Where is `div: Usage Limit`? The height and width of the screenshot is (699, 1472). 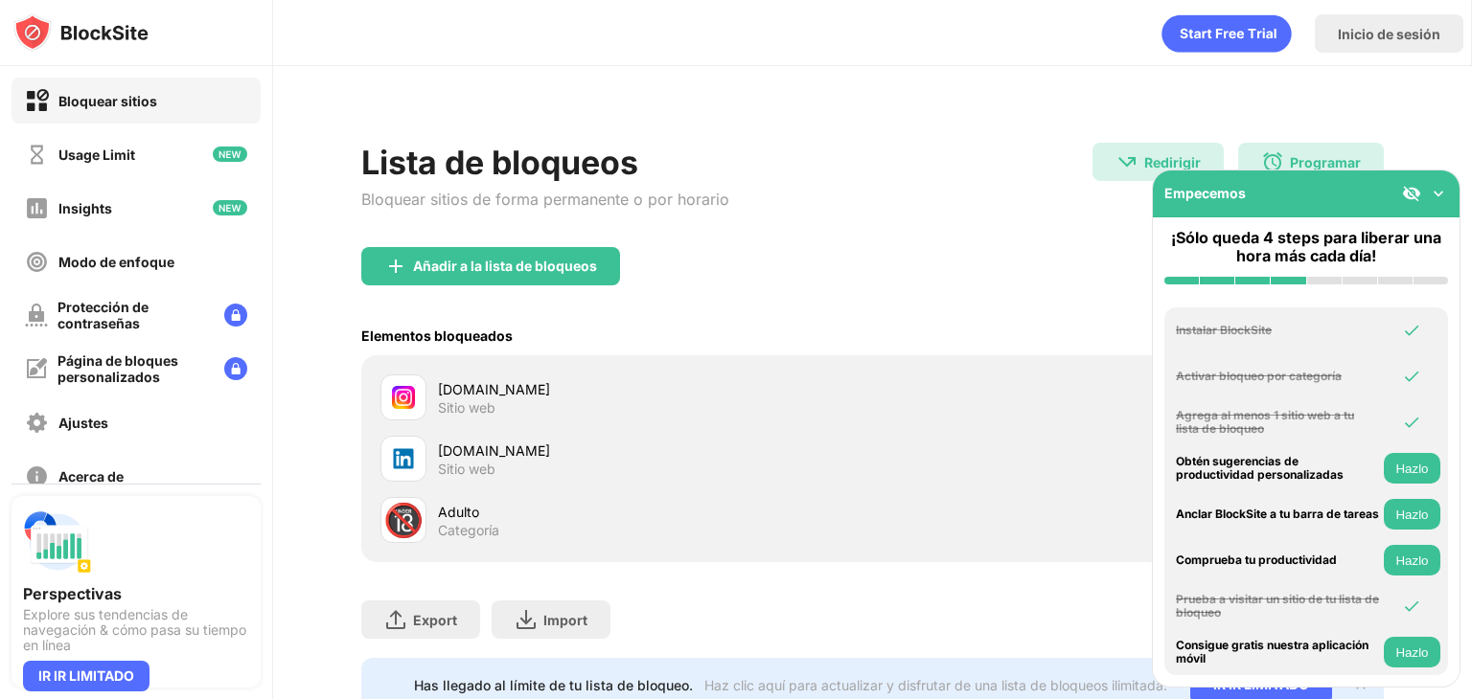
div: Usage Limit is located at coordinates (97, 154).